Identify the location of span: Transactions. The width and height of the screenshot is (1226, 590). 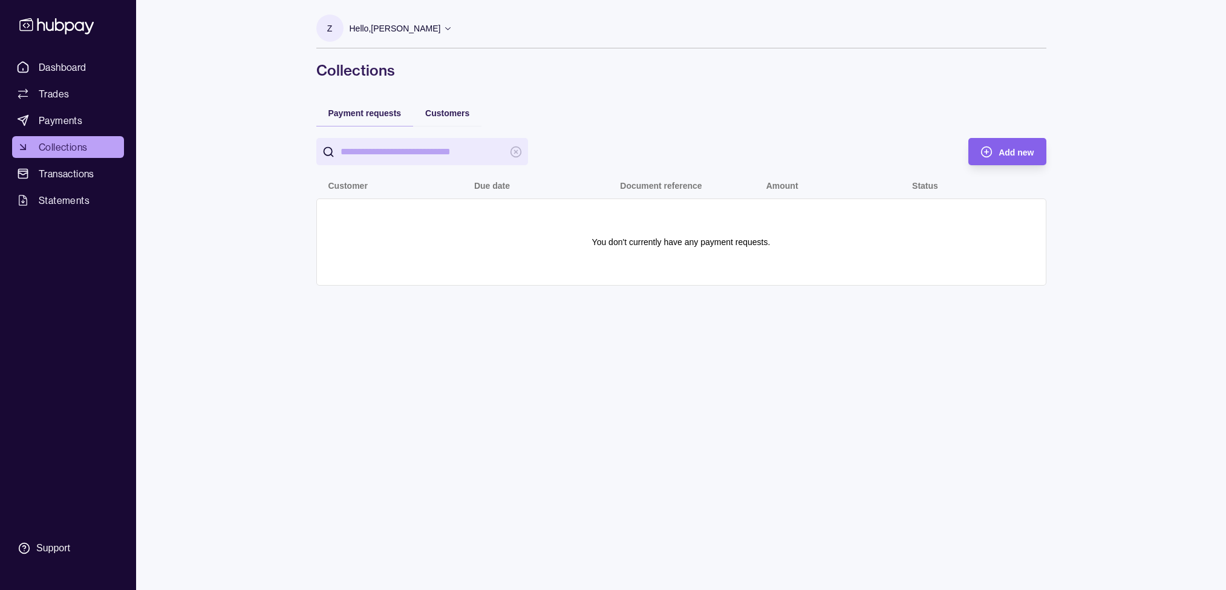
(67, 174).